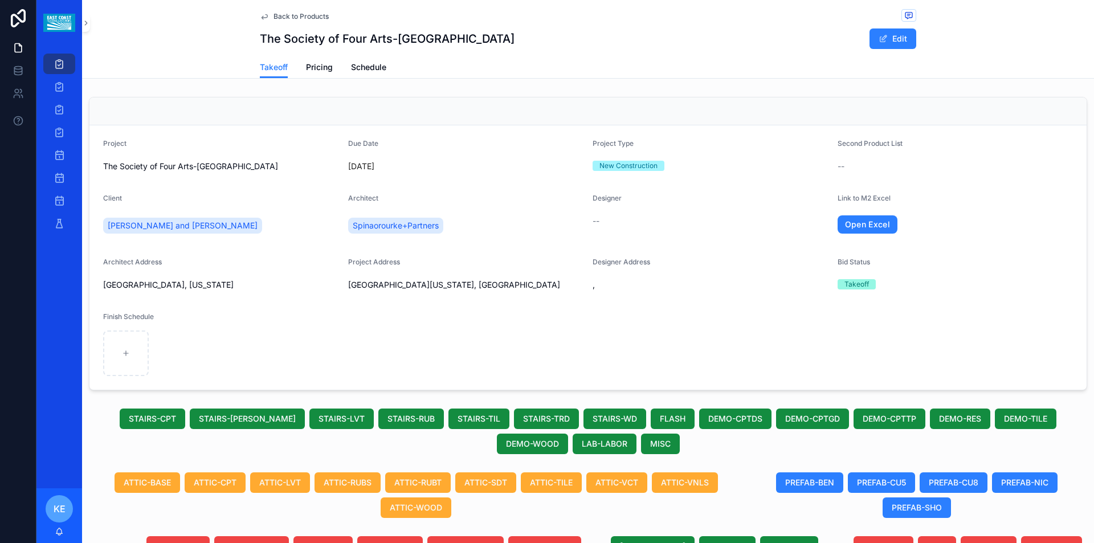 The height and width of the screenshot is (543, 1094). I want to click on span: STAIRS-TIL, so click(478, 419).